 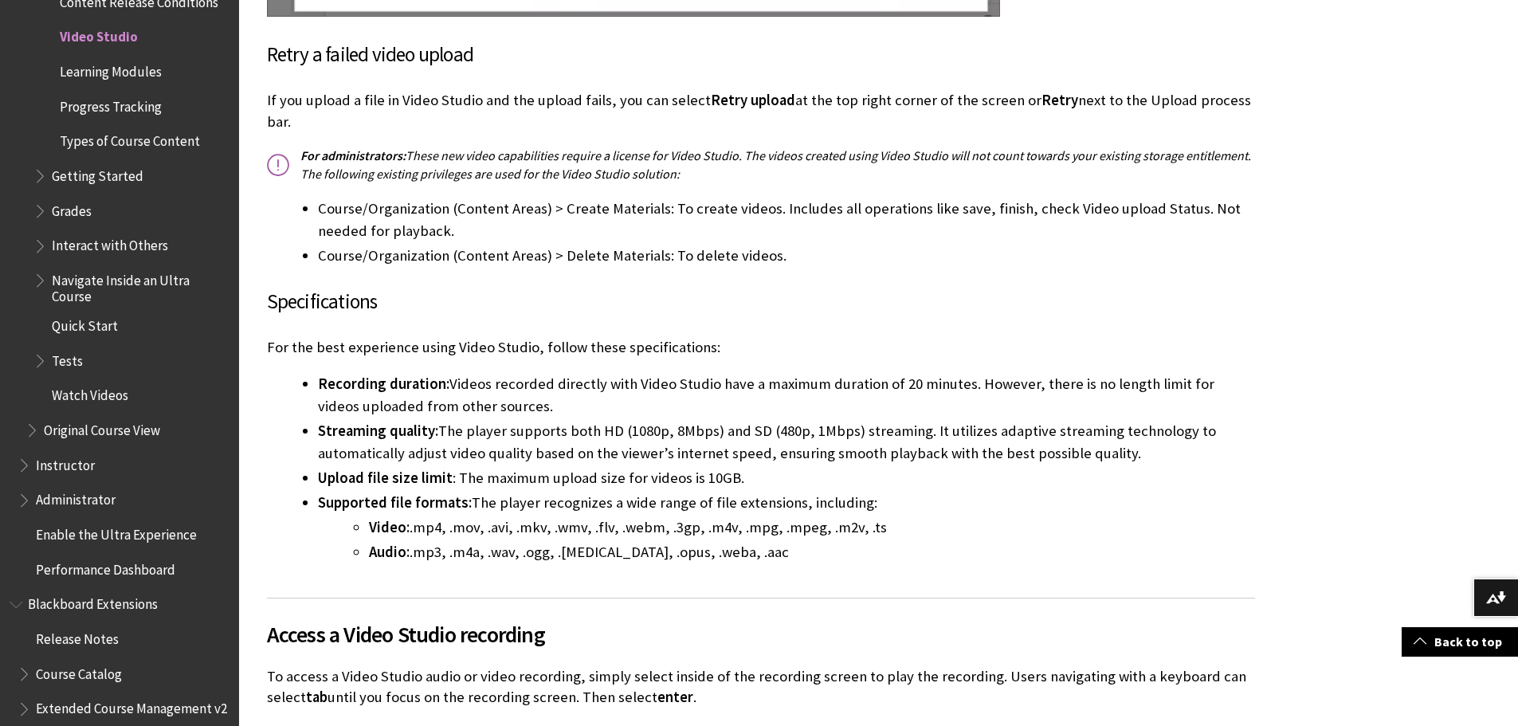 I want to click on span: Interact with Others, so click(x=110, y=243).